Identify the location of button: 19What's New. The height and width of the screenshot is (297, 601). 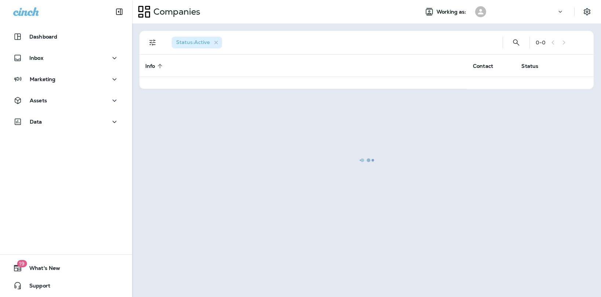
(66, 268).